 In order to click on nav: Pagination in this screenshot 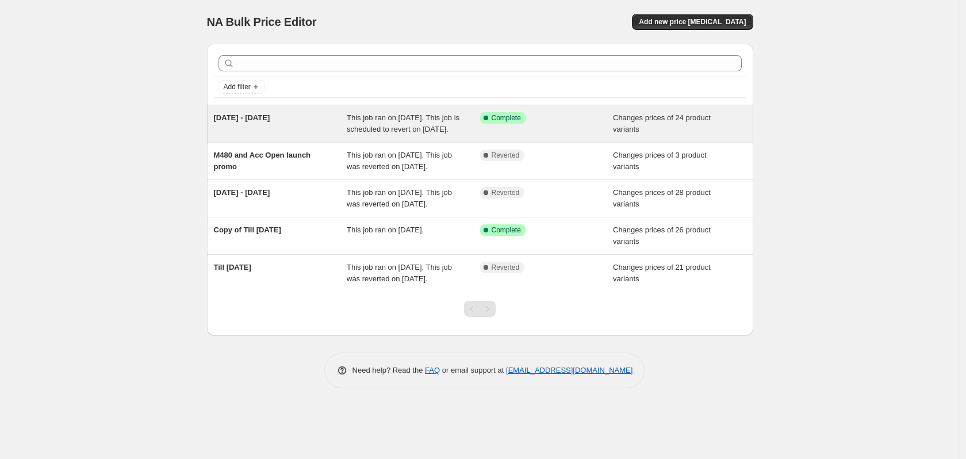, I will do `click(480, 309)`.